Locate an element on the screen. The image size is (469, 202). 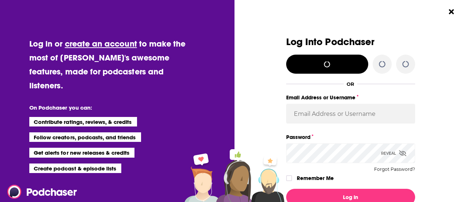
input: Email Address or Username is located at coordinates (351, 114).